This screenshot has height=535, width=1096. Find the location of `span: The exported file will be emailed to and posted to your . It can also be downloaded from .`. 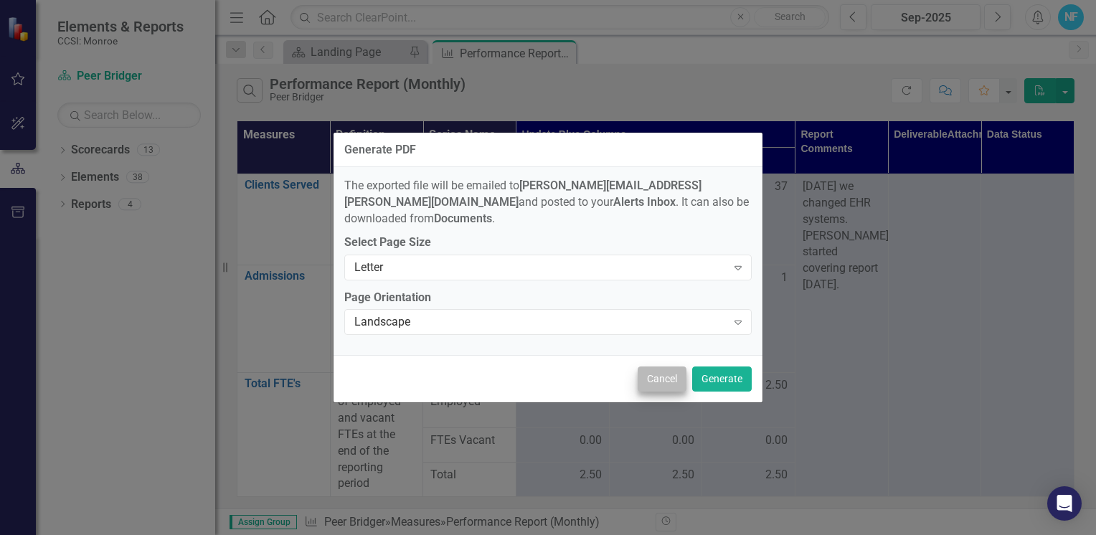

span: The exported file will be emailed to and posted to your . It can also be downloaded from . is located at coordinates (547, 202).